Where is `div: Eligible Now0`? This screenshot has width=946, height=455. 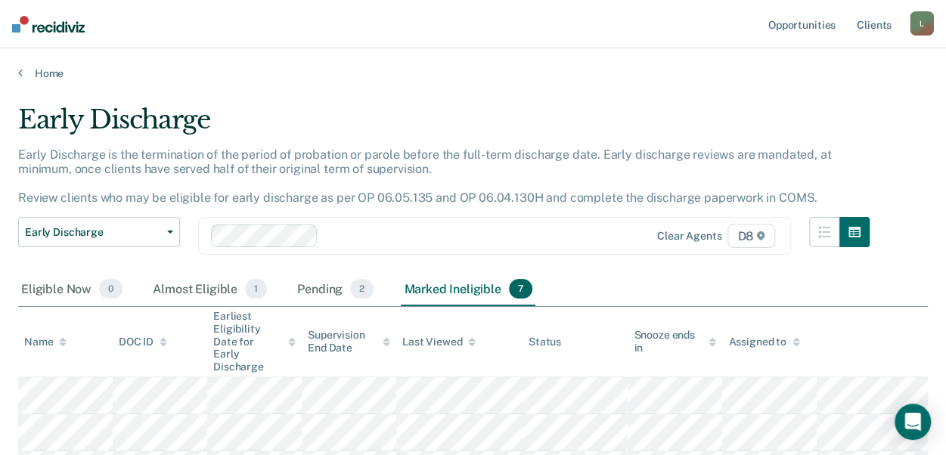
div: Eligible Now0 is located at coordinates (72, 290).